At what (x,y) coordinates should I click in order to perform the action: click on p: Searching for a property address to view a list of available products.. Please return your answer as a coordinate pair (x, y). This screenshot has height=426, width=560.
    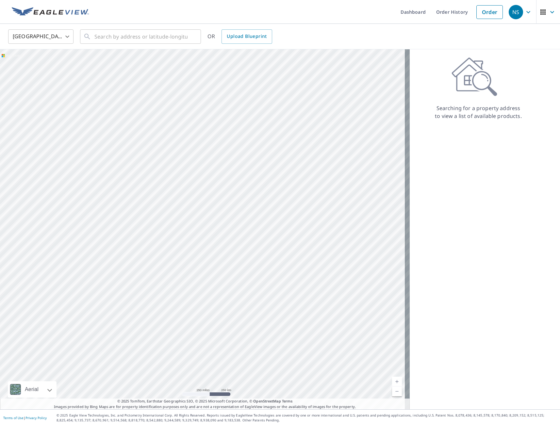
    Looking at the image, I should click on (478, 112).